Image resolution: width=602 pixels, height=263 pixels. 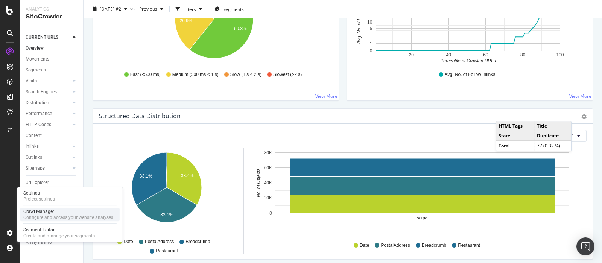 I want to click on a: Visits, so click(x=48, y=81).